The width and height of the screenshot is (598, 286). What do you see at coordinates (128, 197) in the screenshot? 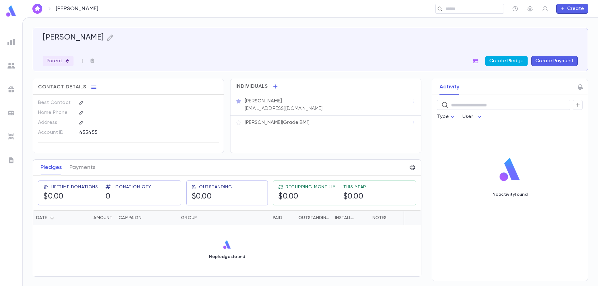
I see `h5: 0` at bounding box center [128, 197].